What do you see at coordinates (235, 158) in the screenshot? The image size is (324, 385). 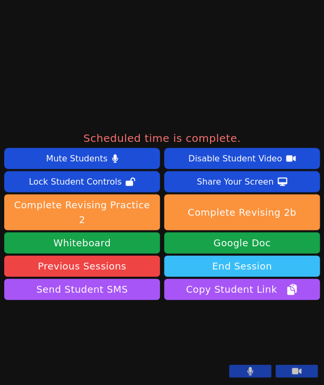 I see `div: Disable Student Video` at bounding box center [235, 158].